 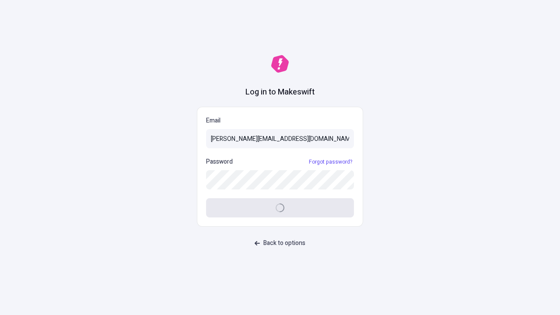 I want to click on h1: Log in to Makeswift, so click(x=280, y=92).